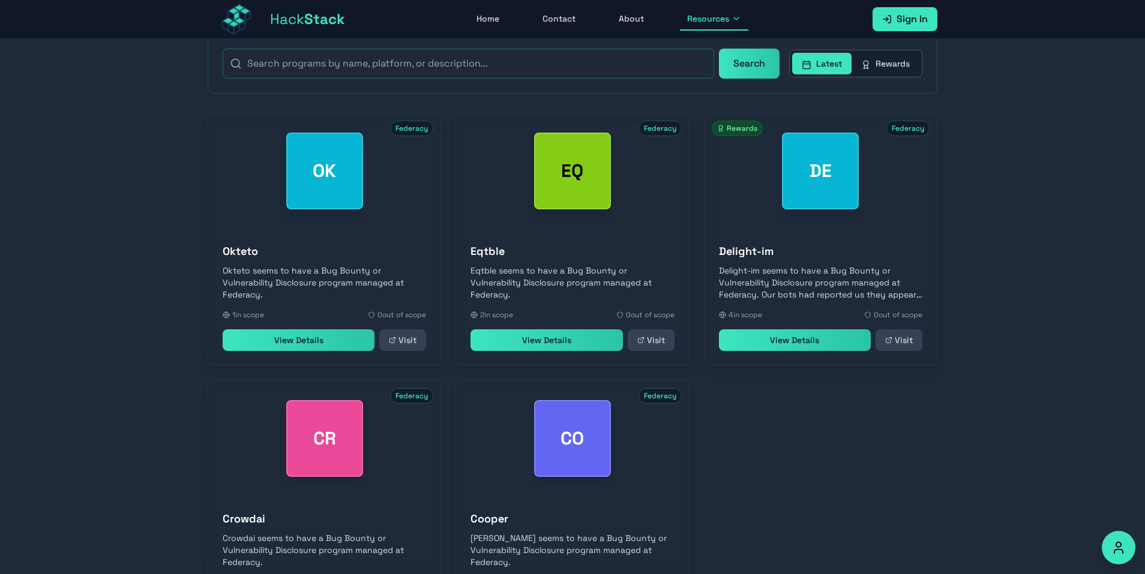 The height and width of the screenshot is (574, 1145). What do you see at coordinates (468, 64) in the screenshot?
I see `input: Search programs by name, platform, or description...` at bounding box center [468, 64].